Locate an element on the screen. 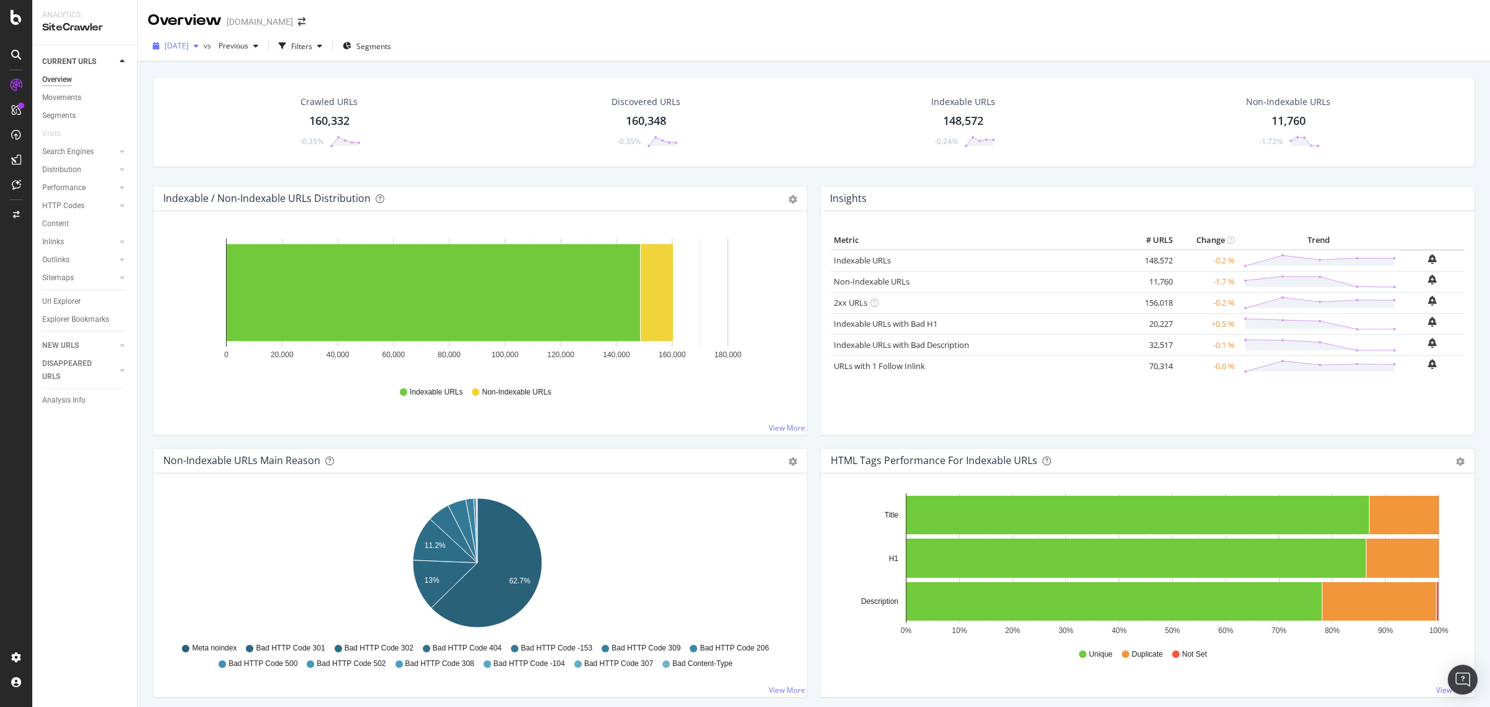 The height and width of the screenshot is (707, 1490). a: Indexable URLs is located at coordinates (862, 260).